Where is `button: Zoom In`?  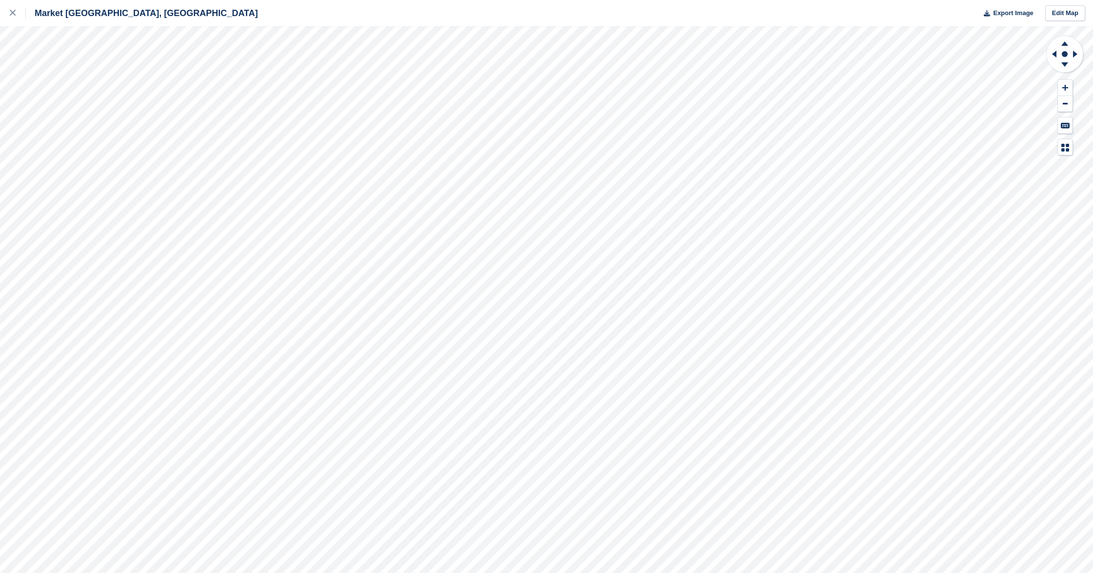
button: Zoom In is located at coordinates (1065, 88).